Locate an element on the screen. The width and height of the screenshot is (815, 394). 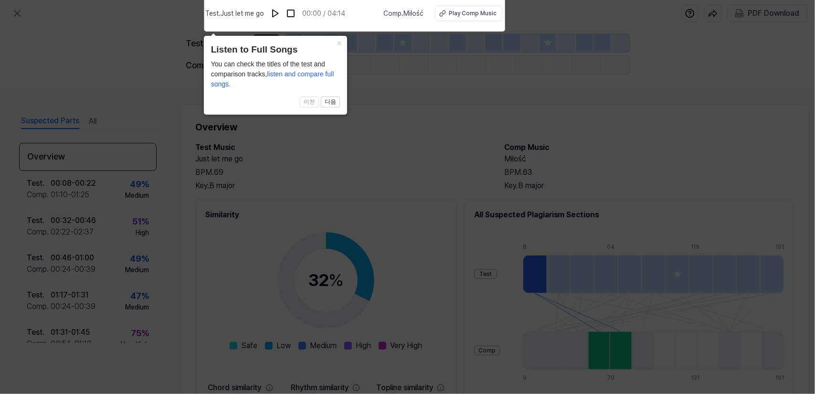
span: Test . Just let me go is located at coordinates (235, 13).